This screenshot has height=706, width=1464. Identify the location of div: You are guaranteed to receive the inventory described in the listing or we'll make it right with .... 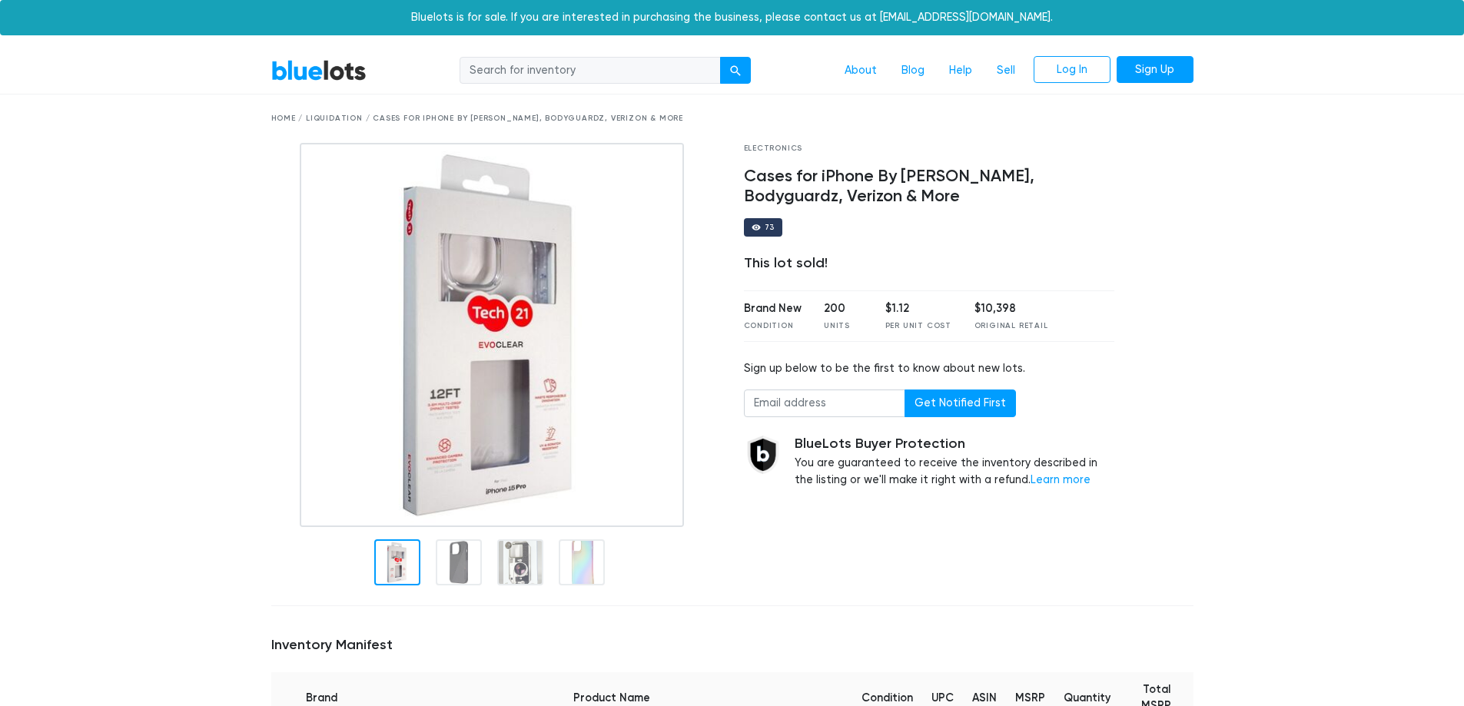
(955, 462).